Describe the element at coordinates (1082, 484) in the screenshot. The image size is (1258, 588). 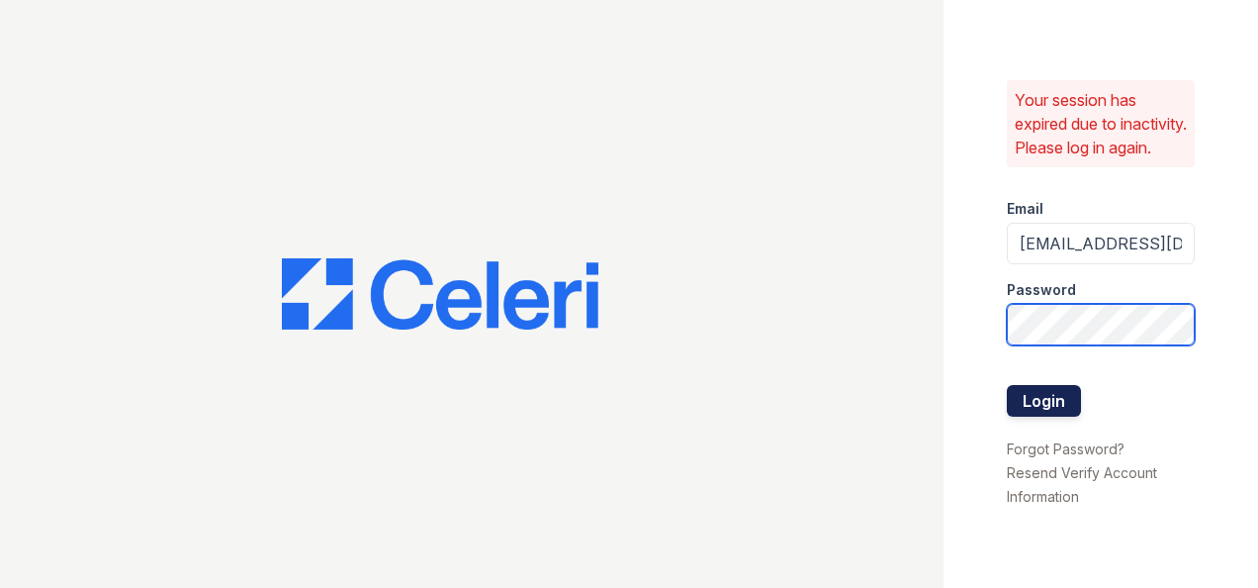
I see `a: Resend Verify Account Information` at that location.